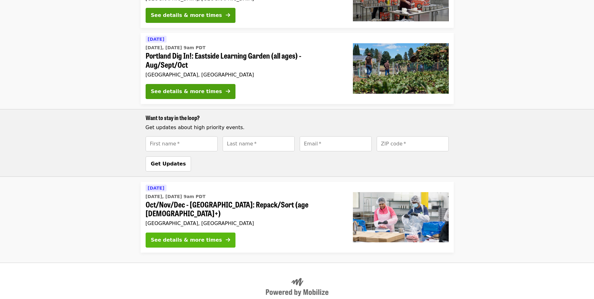 Image resolution: width=594 pixels, height=299 pixels. I want to click on span: Portland Dig In!: Eastside Learning Garden (all ages) - Aug/Sept/Oct, so click(244, 60).